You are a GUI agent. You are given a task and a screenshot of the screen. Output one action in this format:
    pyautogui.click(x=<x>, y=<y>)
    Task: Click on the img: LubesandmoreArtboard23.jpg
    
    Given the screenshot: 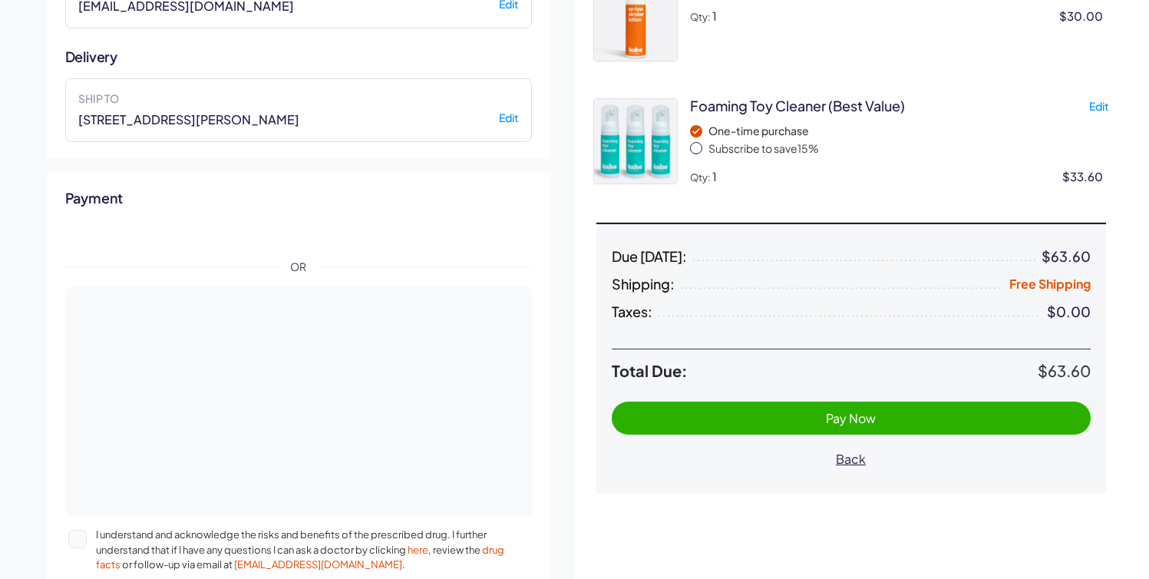 What is the action you would take?
    pyautogui.click(x=635, y=141)
    